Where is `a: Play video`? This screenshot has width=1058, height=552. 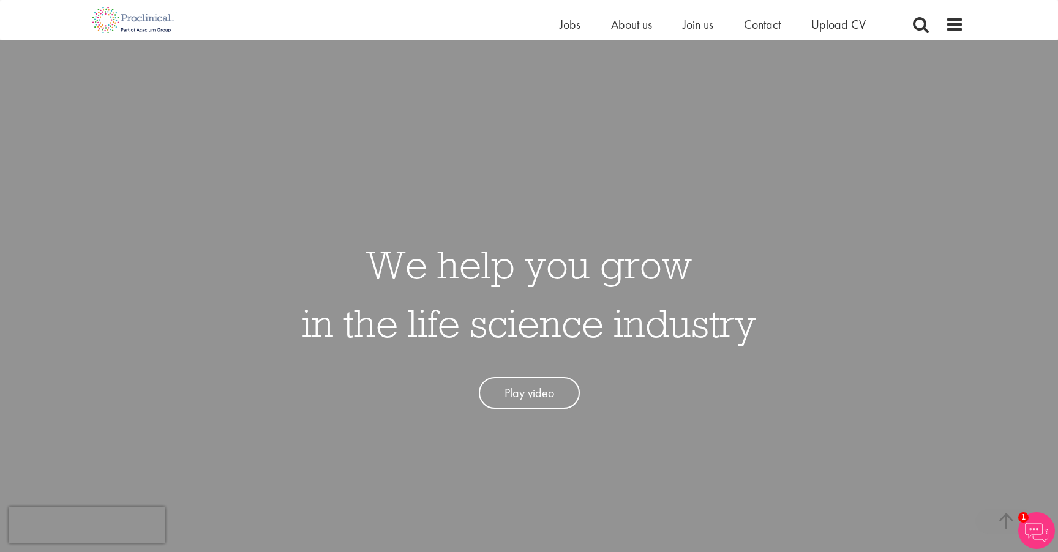 a: Play video is located at coordinates (529, 393).